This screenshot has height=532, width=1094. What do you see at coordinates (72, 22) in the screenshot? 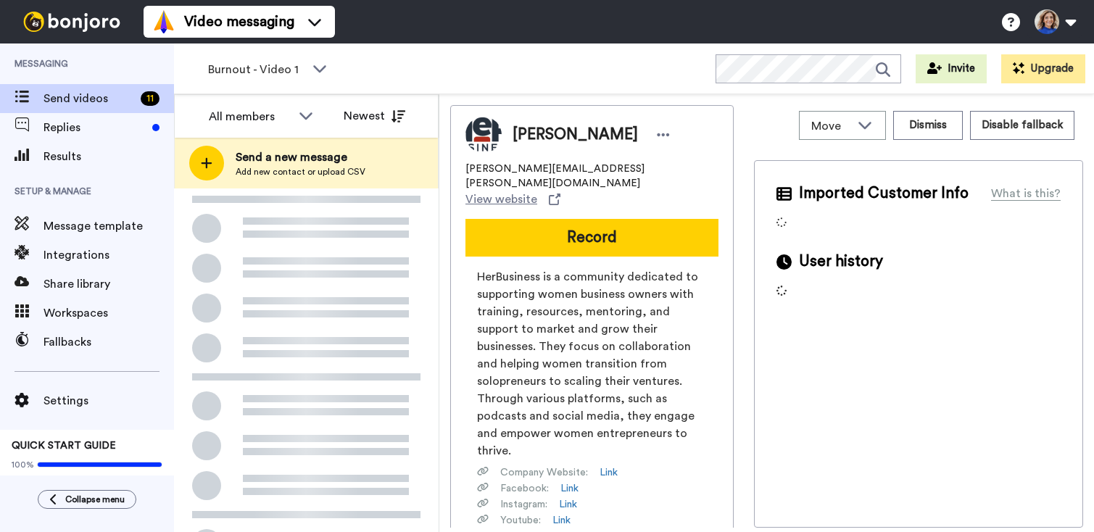
I see `img: bj-logo-header-white.svg` at bounding box center [72, 22].